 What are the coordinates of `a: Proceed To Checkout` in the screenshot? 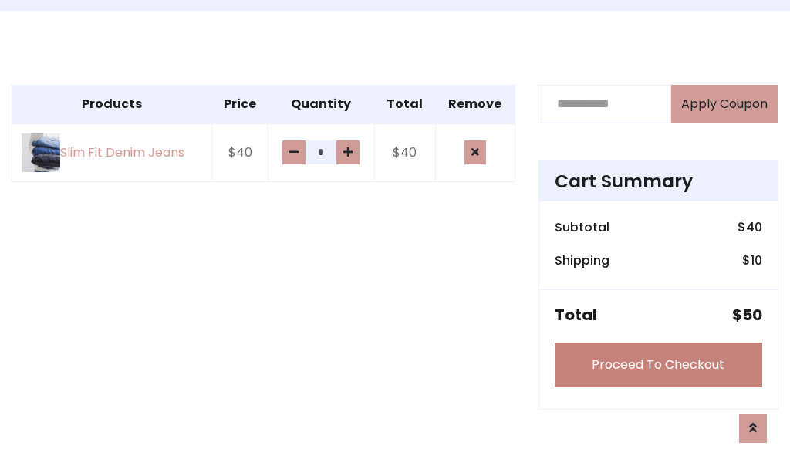 It's located at (658, 365).